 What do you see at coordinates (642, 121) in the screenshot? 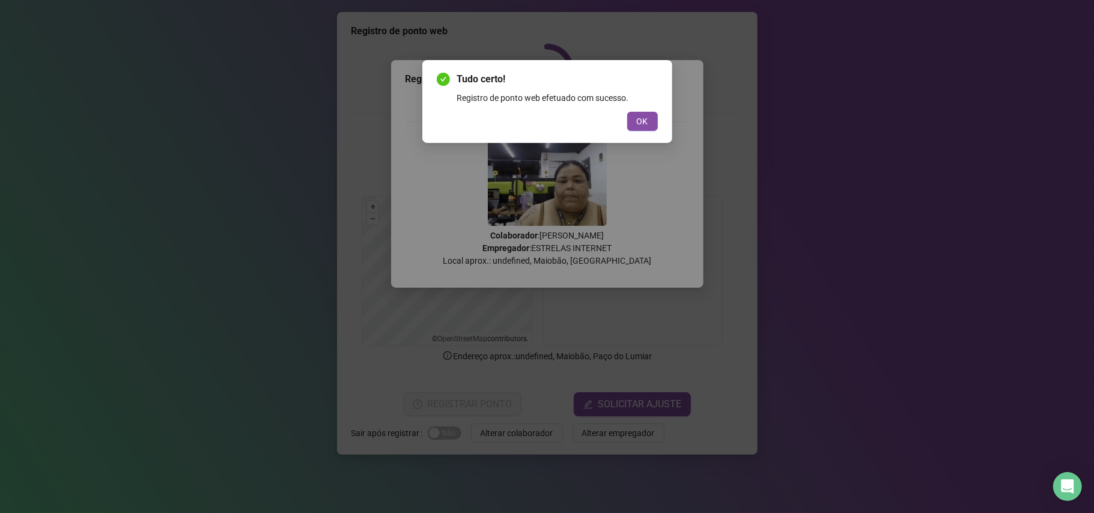
I see `span: OK` at bounding box center [642, 121].